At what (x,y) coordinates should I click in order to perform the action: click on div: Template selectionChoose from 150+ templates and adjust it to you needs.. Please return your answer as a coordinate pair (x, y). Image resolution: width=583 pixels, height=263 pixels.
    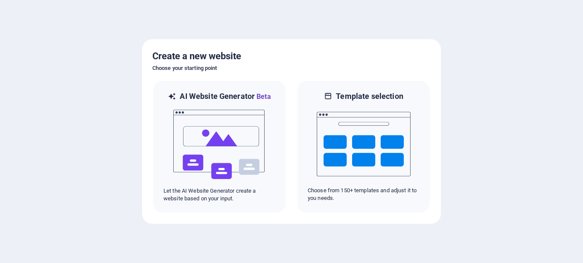
    Looking at the image, I should click on (364, 147).